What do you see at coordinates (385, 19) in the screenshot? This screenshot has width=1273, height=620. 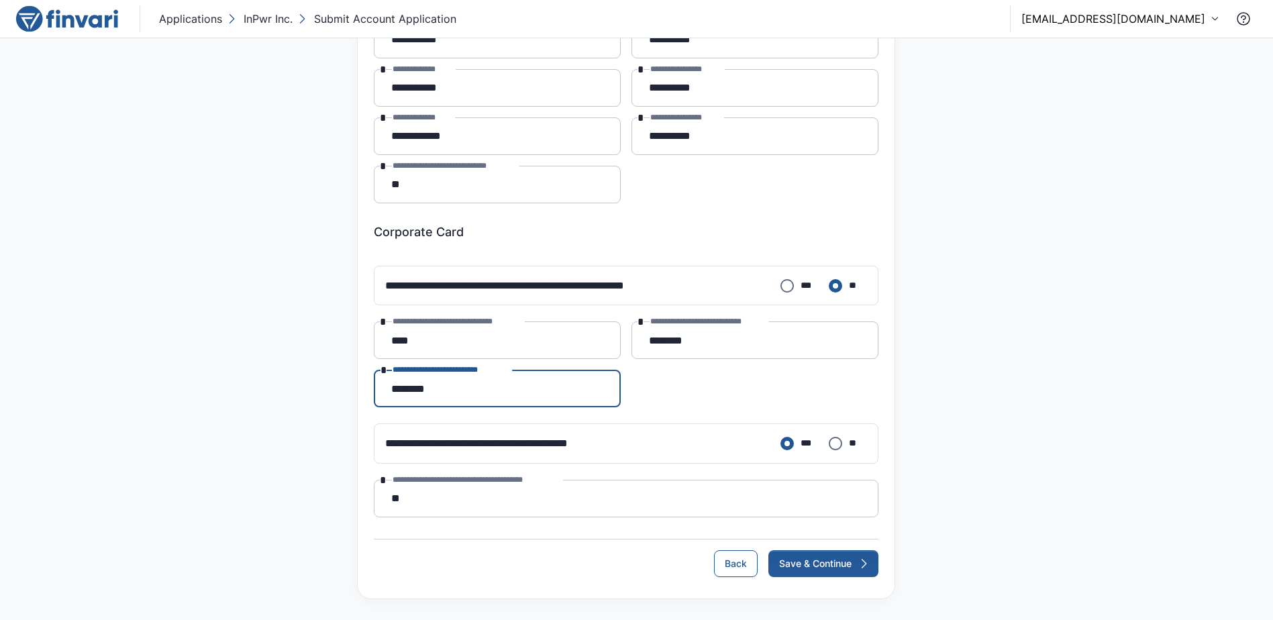 I see `p: Submit Account Application` at bounding box center [385, 19].